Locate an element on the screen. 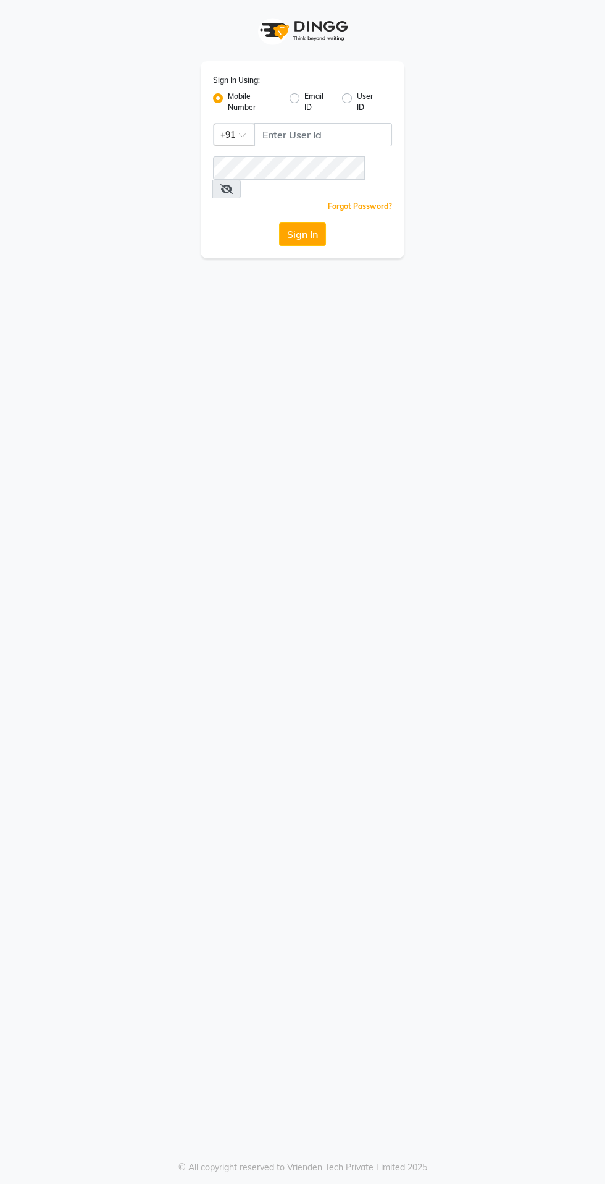 Image resolution: width=605 pixels, height=1184 pixels. label: Email ID is located at coordinates (318, 102).